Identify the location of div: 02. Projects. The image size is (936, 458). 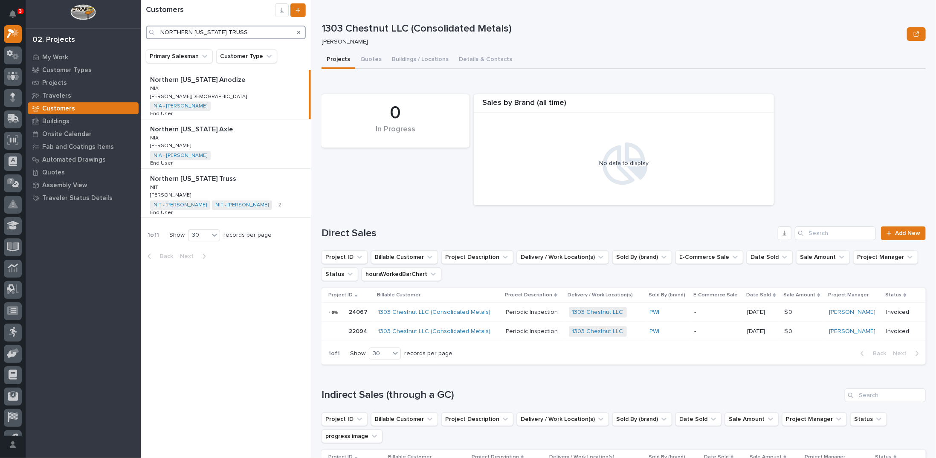
(54, 40).